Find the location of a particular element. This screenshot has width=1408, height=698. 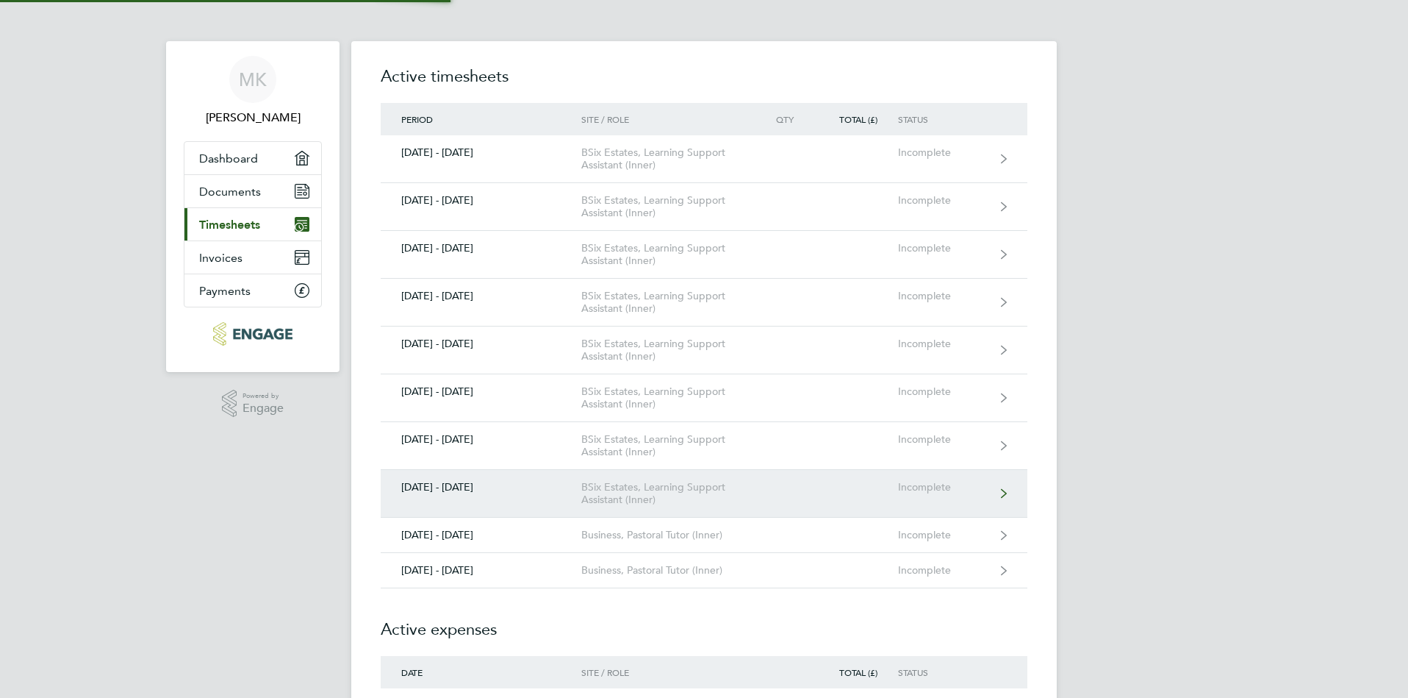

span: Documents is located at coordinates (230, 191).